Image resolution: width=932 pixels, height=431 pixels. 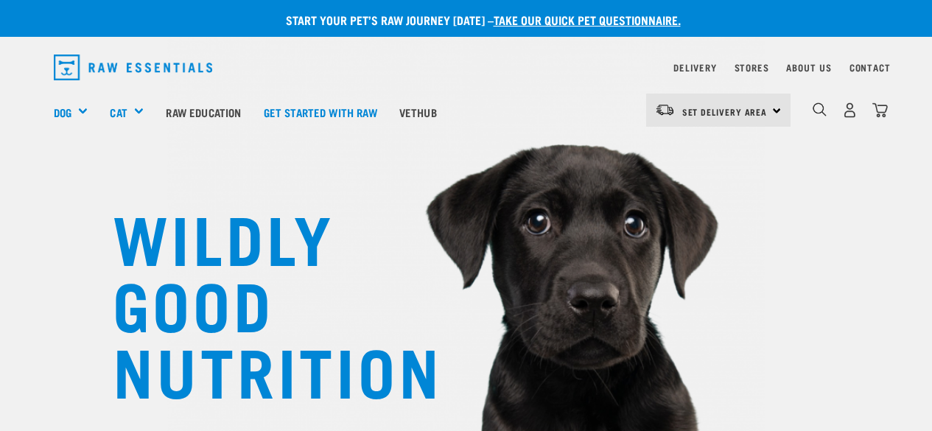 I want to click on a: Get started with Raw, so click(x=320, y=112).